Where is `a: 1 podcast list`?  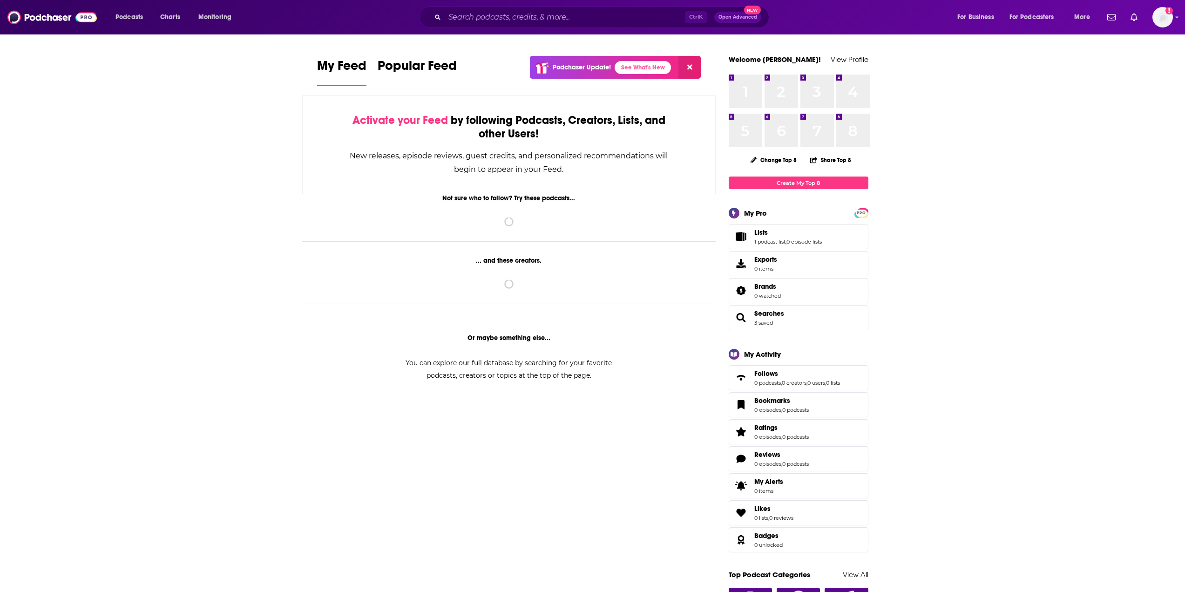 a: 1 podcast list is located at coordinates (770, 242).